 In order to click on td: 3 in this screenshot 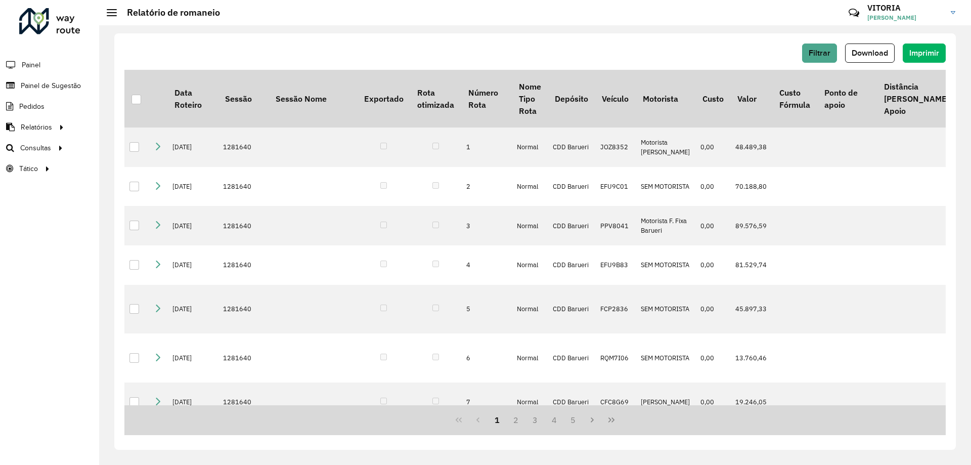, I will do `click(486, 226)`.